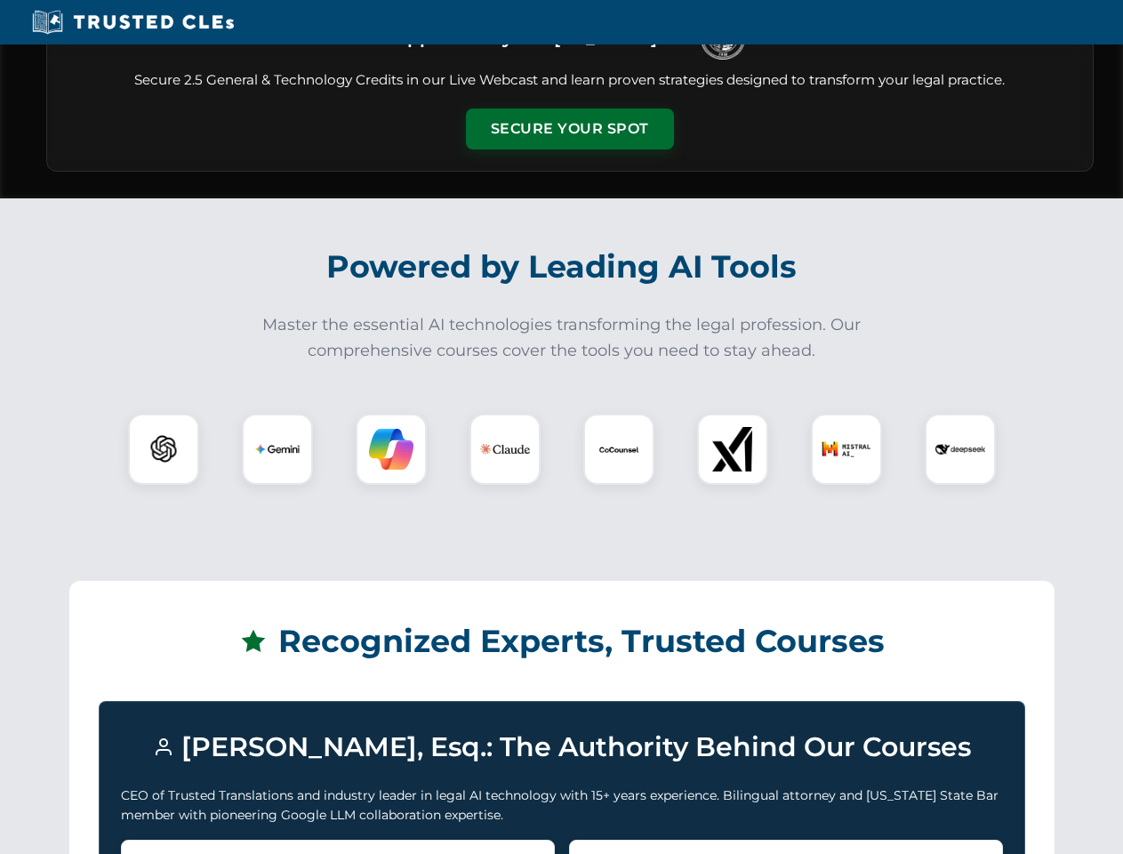  Describe the element at coordinates (619, 449) in the screenshot. I see `div: CoCounsel` at that location.